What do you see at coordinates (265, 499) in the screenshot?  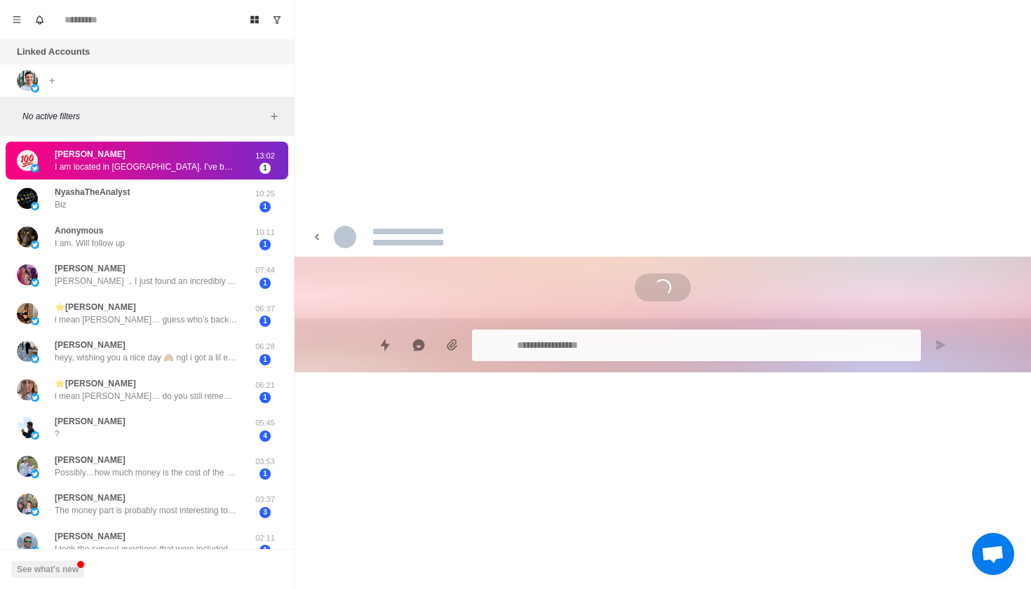 I see `p: 03:37` at bounding box center [265, 499].